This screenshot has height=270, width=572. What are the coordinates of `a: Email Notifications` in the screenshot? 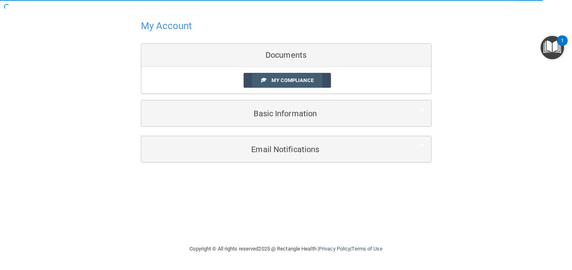 It's located at (286, 149).